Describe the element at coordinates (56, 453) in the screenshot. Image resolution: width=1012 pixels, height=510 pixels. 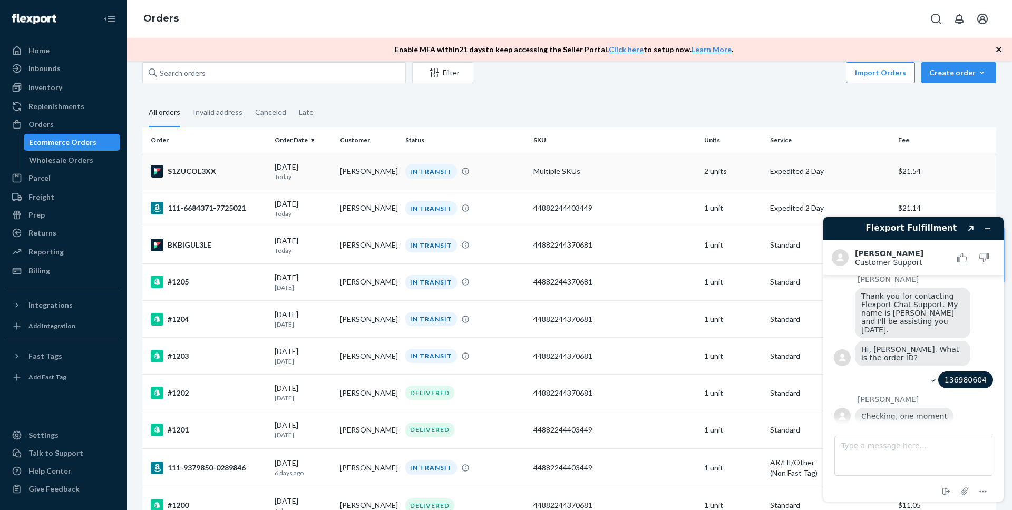
I see `div: Talk to Support` at that location.